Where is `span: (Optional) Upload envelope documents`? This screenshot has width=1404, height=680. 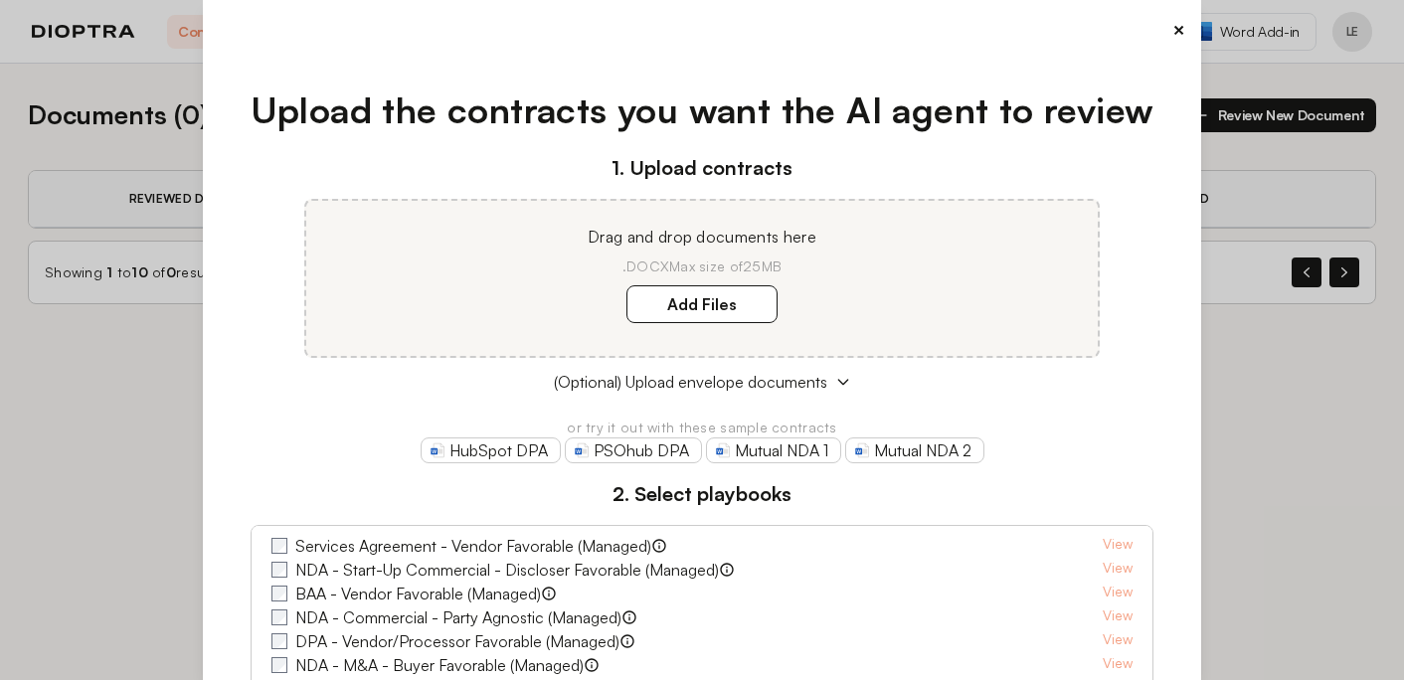
span: (Optional) Upload envelope documents is located at coordinates (690, 382).